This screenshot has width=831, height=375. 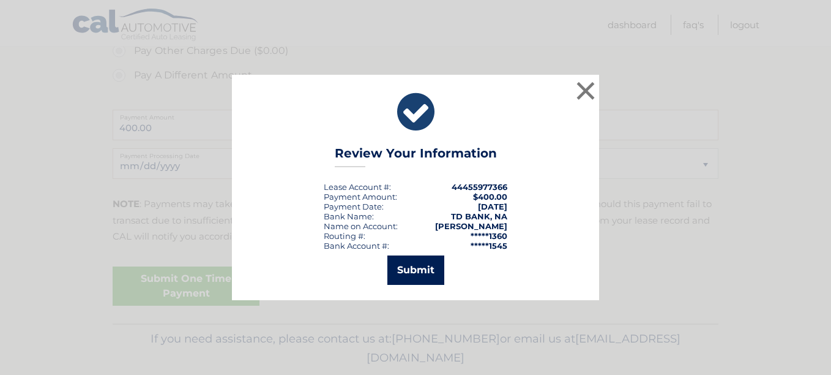 What do you see at coordinates (416, 270) in the screenshot?
I see `button: Submit` at bounding box center [416, 270].